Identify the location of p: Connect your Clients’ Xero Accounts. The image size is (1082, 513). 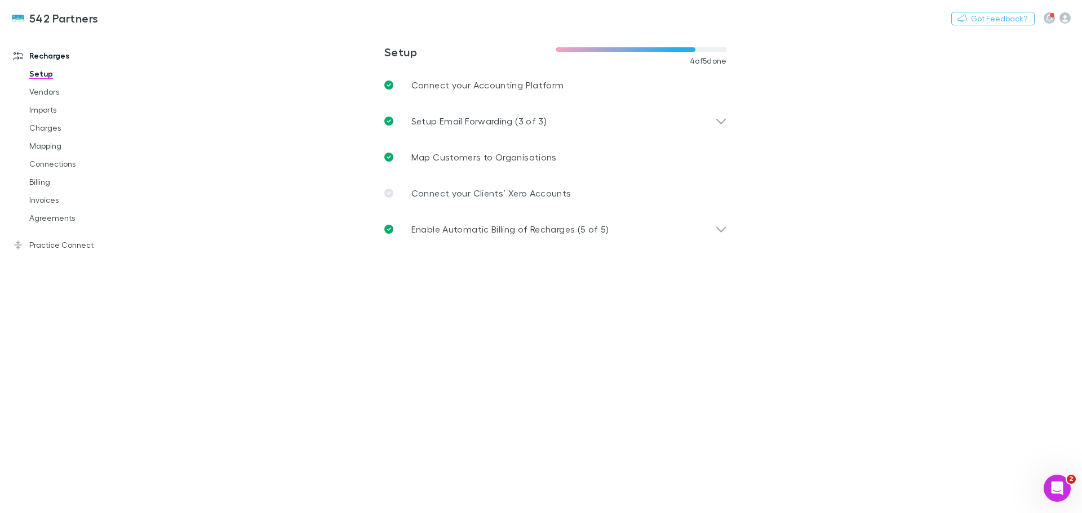
(491, 193).